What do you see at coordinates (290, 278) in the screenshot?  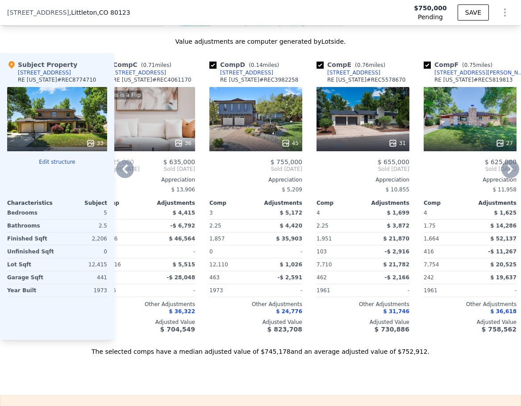 I see `span: -$ 2,591` at bounding box center [290, 278].